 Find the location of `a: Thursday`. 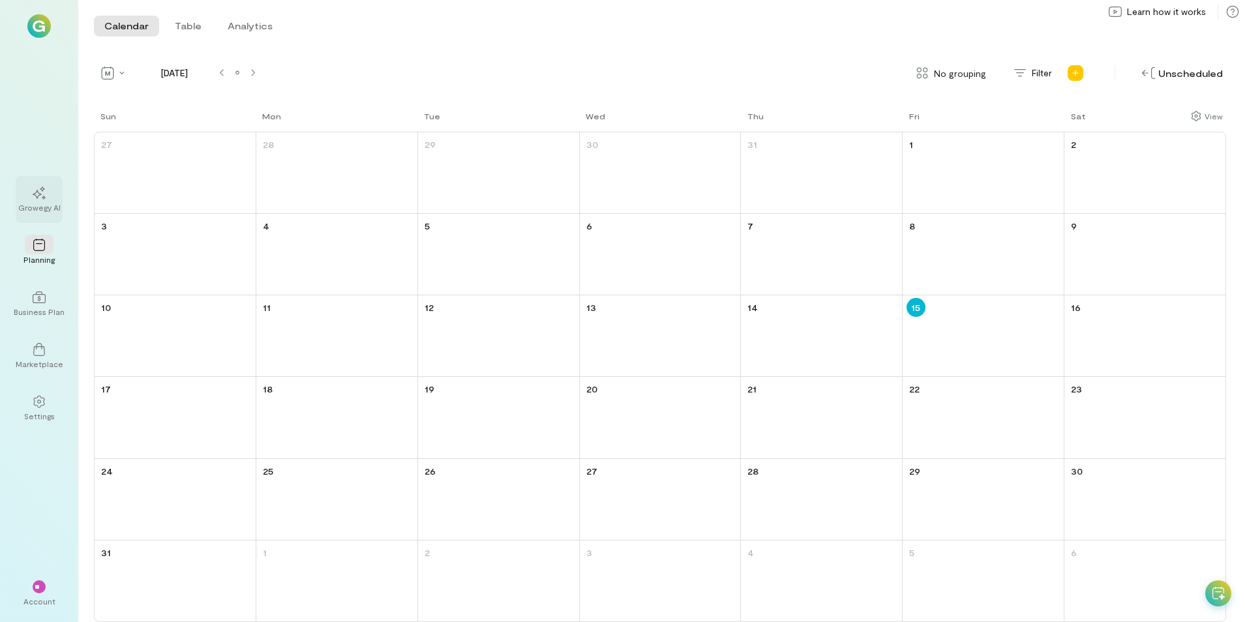

a: Thursday is located at coordinates (753, 121).